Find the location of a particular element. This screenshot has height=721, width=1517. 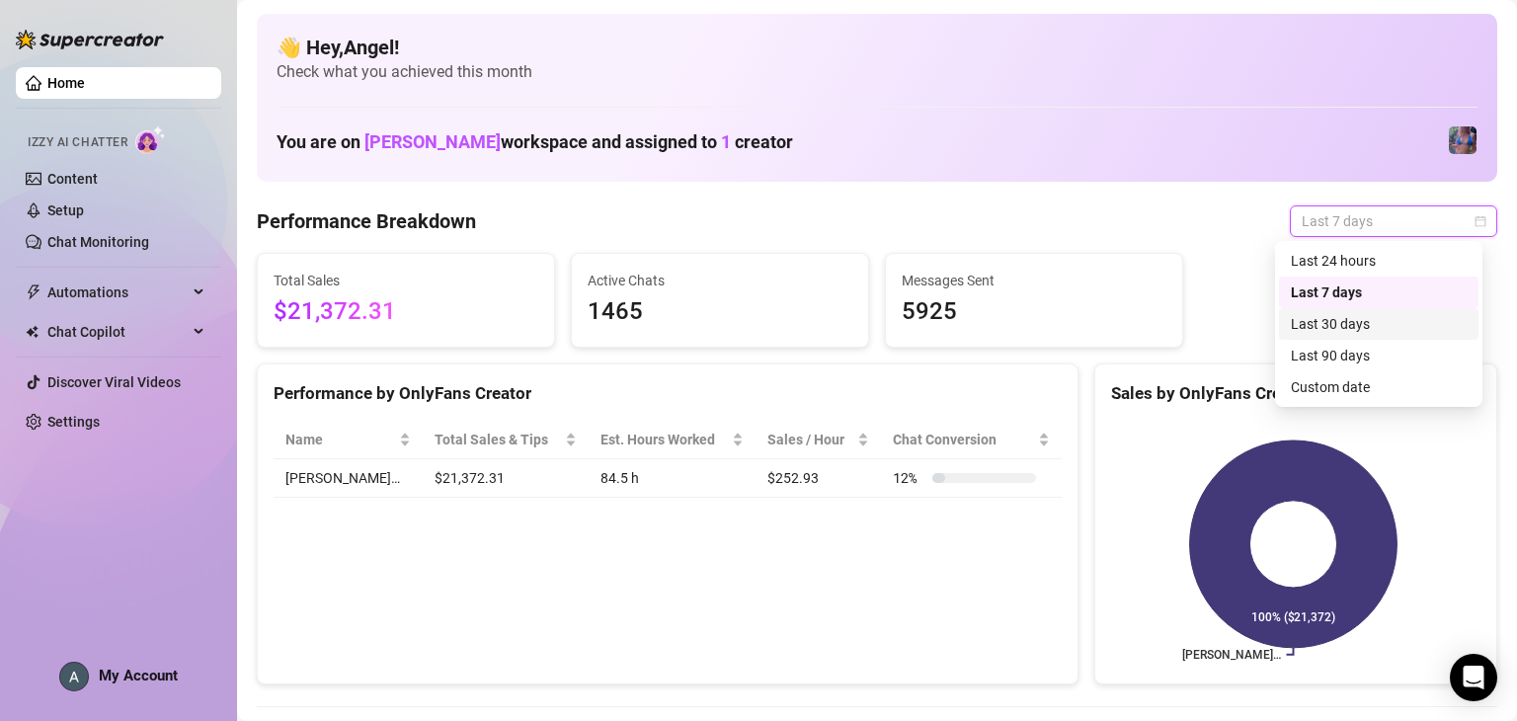

img: logo-BBDzfeDw.svg is located at coordinates (90, 39).